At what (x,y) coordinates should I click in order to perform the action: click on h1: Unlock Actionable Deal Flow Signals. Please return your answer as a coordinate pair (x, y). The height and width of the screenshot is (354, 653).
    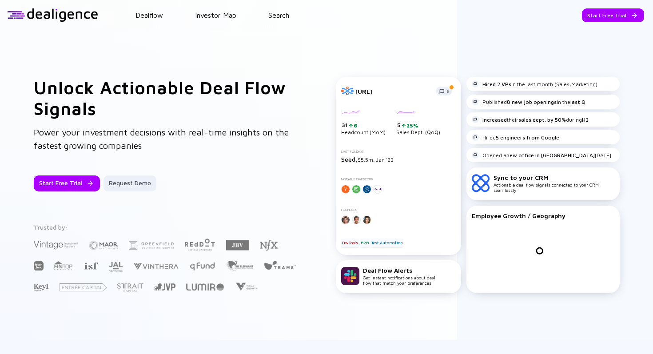
    Looking at the image, I should click on (167, 98).